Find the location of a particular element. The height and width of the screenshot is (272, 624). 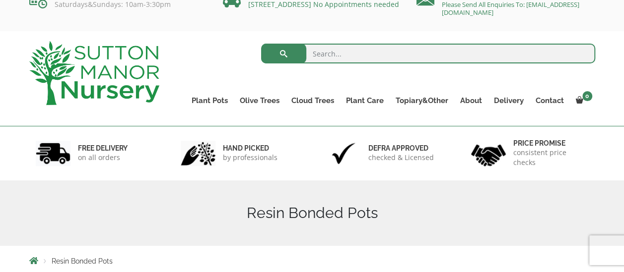

img: 4.jpg is located at coordinates (488, 153).